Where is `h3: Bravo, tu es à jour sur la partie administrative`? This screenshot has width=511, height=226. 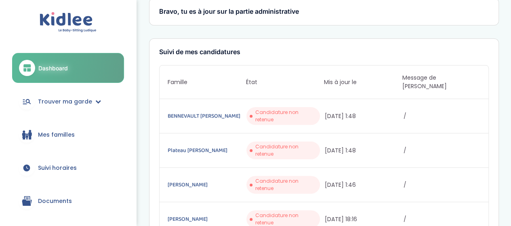 h3: Bravo, tu es à jour sur la partie administrative is located at coordinates (324, 12).